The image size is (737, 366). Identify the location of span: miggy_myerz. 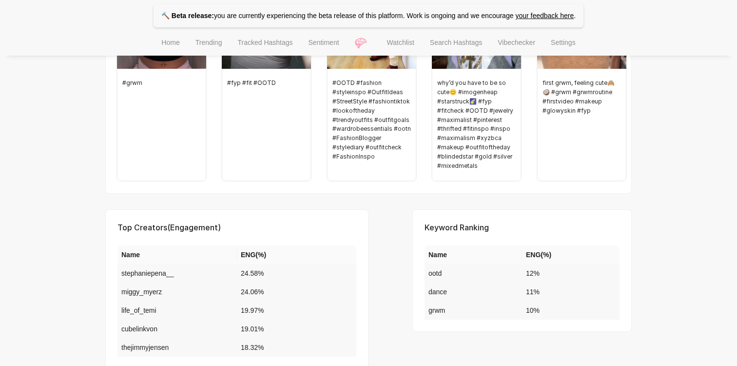
(141, 292).